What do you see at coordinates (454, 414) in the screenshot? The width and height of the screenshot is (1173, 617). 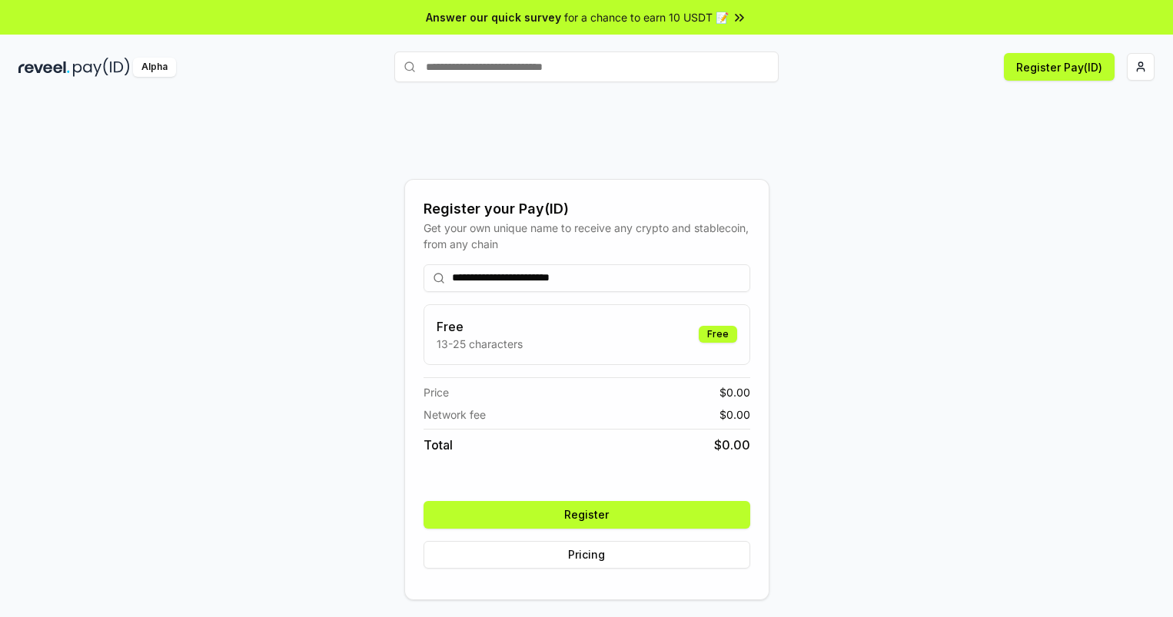 I see `span: Network fee` at bounding box center [454, 414].